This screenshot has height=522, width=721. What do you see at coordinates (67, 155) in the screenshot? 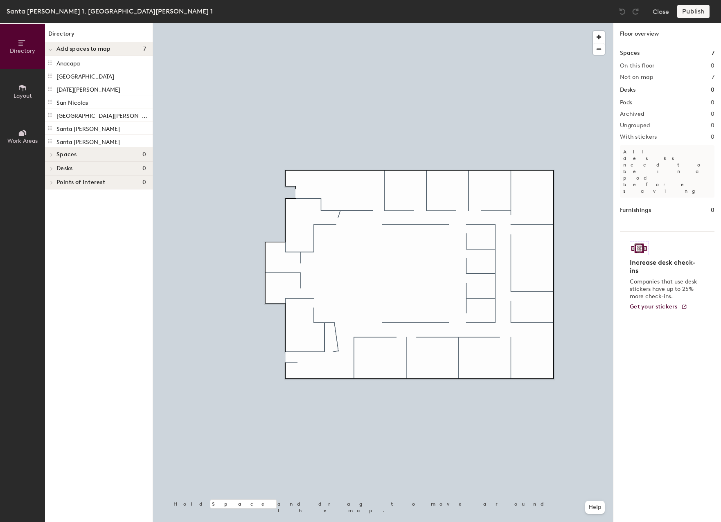
I see `span: Spaces` at bounding box center [67, 155].